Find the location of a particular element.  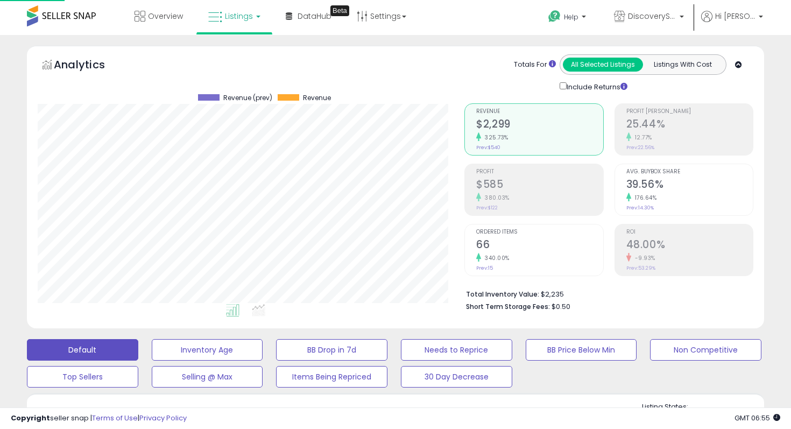

div: Totals For is located at coordinates (535, 65).